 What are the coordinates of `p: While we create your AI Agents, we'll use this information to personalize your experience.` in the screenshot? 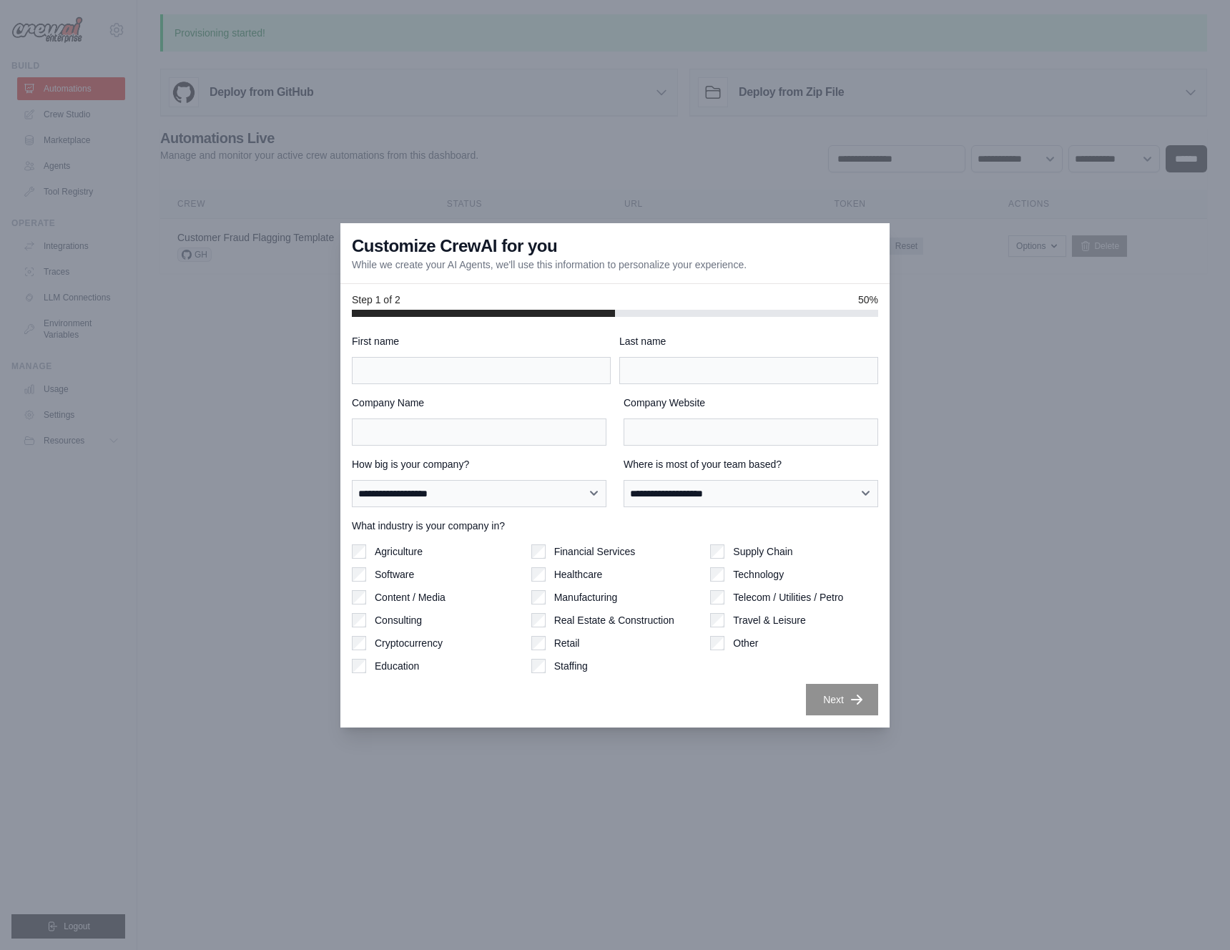 It's located at (549, 265).